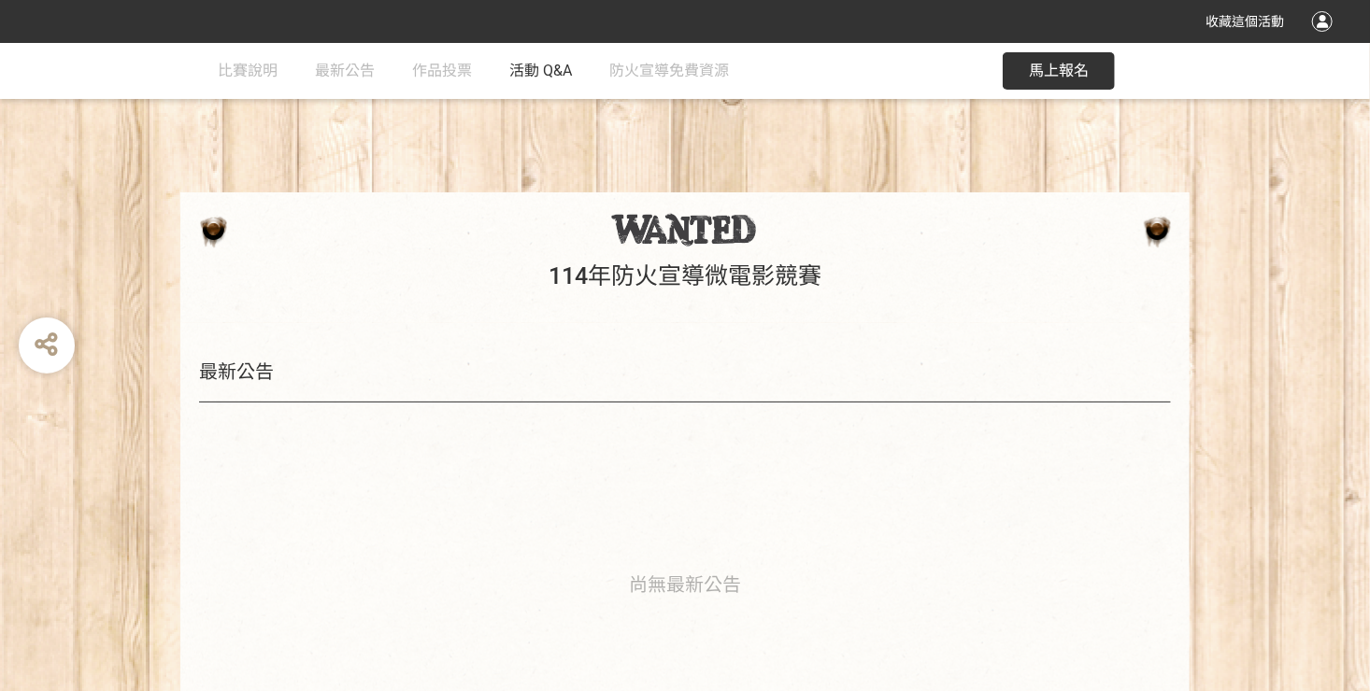 The image size is (1370, 691). Describe the element at coordinates (540, 70) in the screenshot. I see `span: 活動 Q&A` at that location.